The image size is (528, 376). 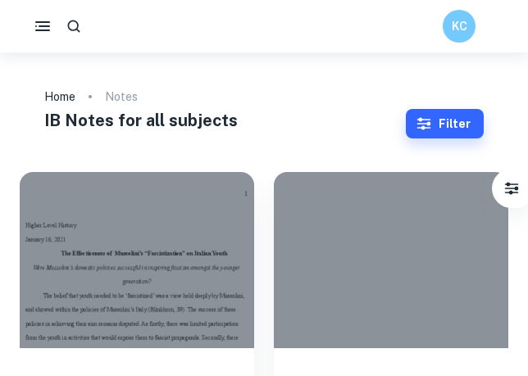 What do you see at coordinates (121, 97) in the screenshot?
I see `p: Notes` at bounding box center [121, 97].